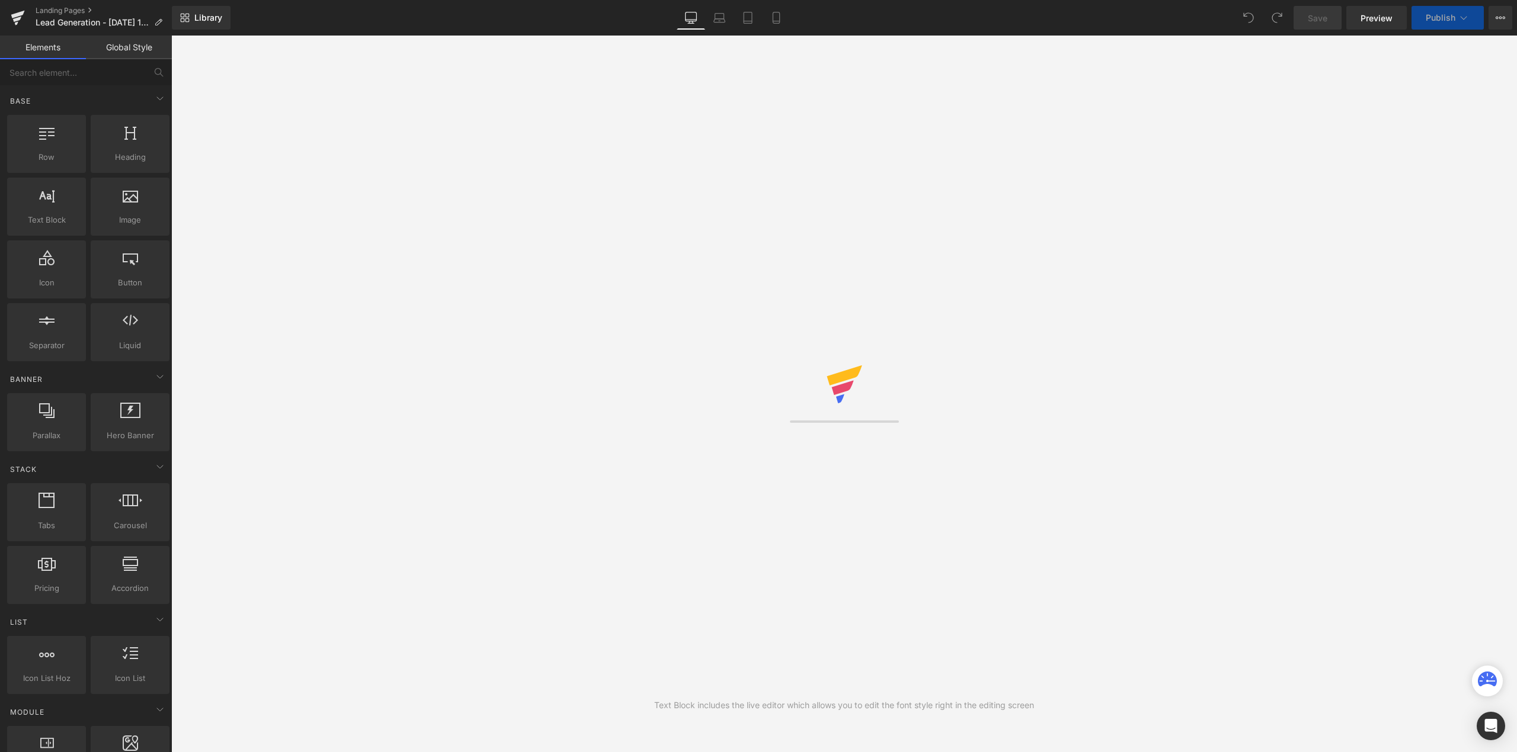  Describe the element at coordinates (1440, 18) in the screenshot. I see `span: Publish` at that location.